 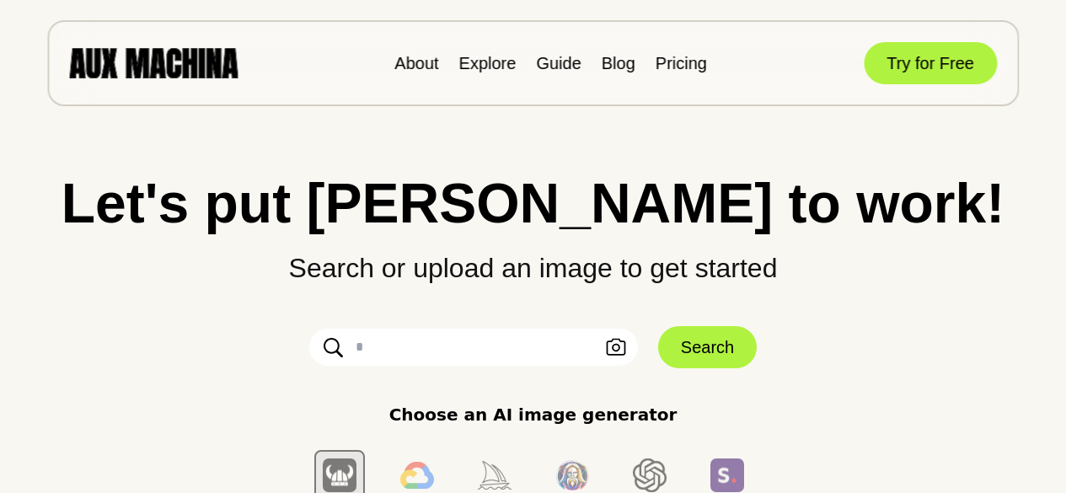 I want to click on a: Guide, so click(x=558, y=63).